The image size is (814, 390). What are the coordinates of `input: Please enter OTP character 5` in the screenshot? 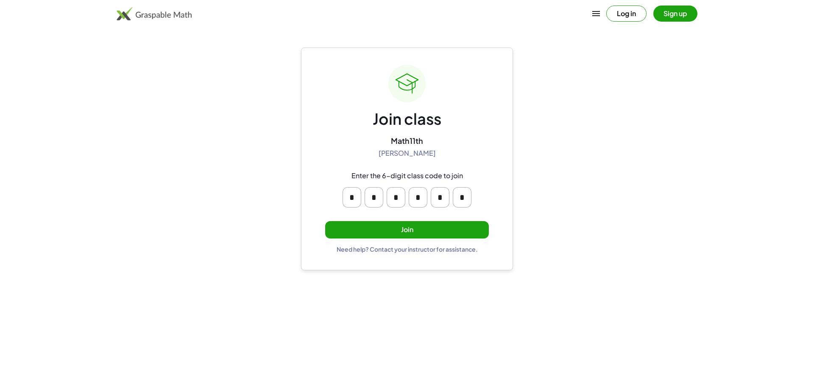 It's located at (440, 197).